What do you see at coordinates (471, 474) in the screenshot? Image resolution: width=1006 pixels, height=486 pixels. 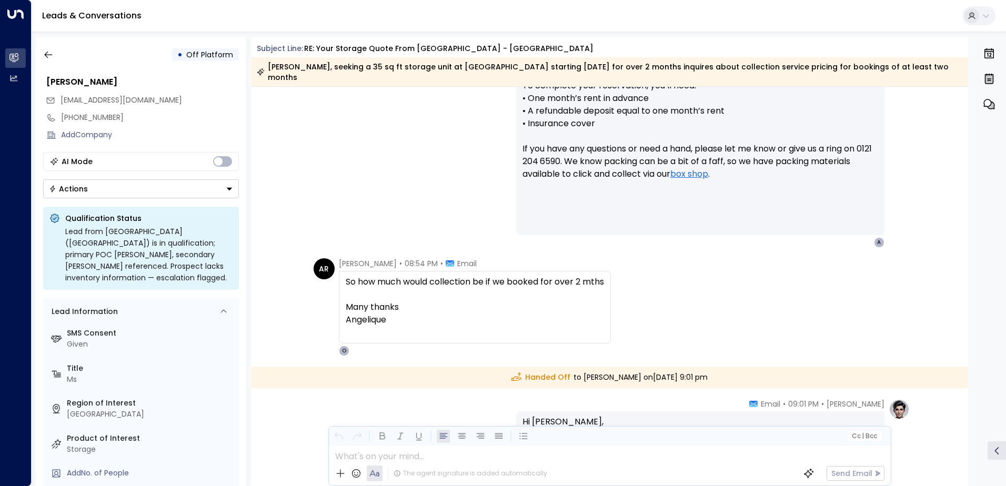 I see `div: The agent signature is added automatically` at bounding box center [471, 474].